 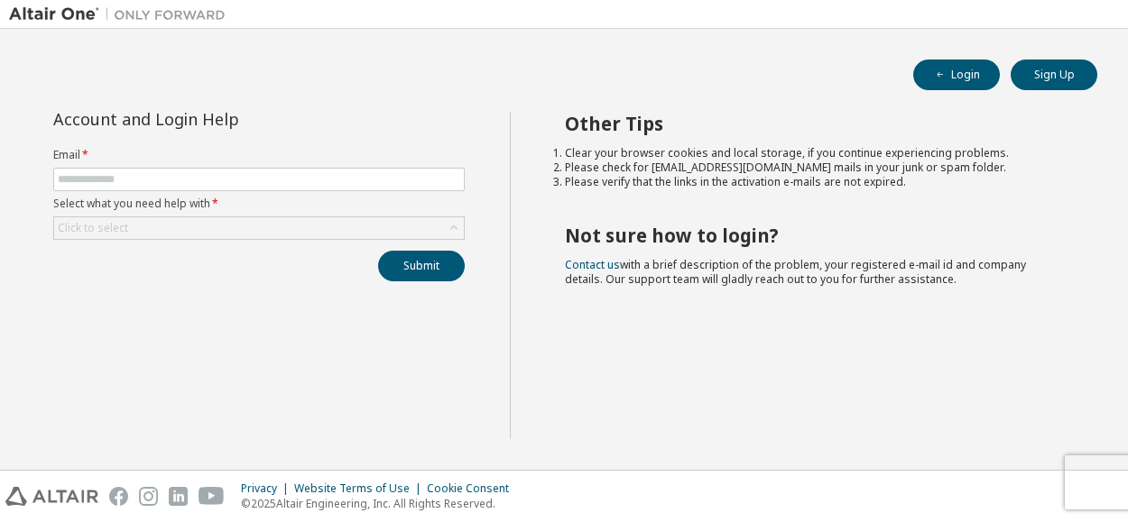 I want to click on p: © 2025 Altair Engineering, Inc. All Rights Reserved., so click(x=380, y=503).